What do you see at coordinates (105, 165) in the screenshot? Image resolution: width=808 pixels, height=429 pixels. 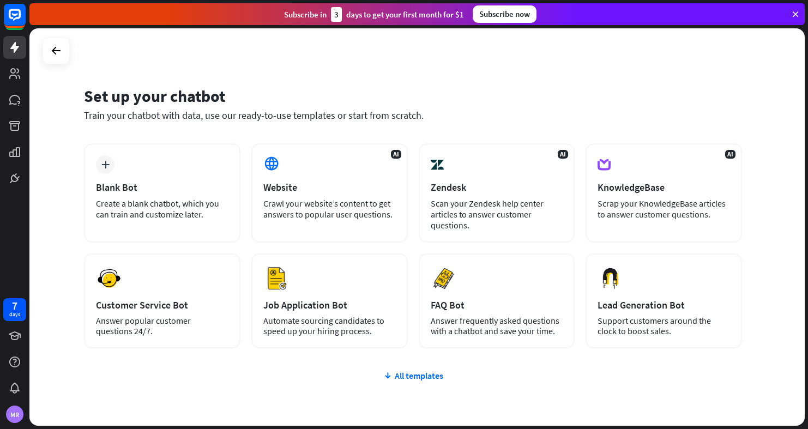 I see `i: plus` at bounding box center [105, 165].